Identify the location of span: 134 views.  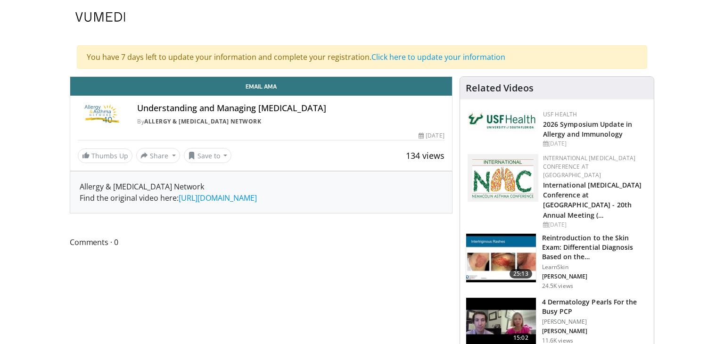
(425, 156).